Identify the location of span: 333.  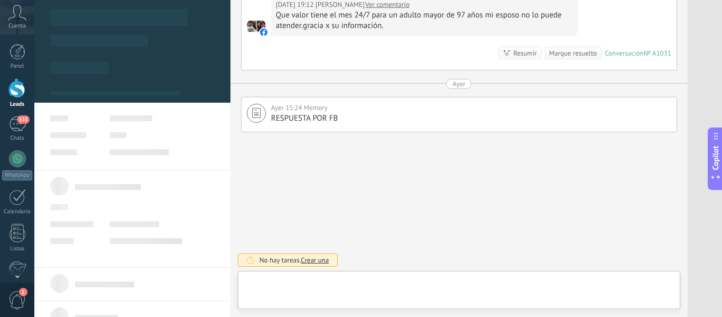
(23, 119).